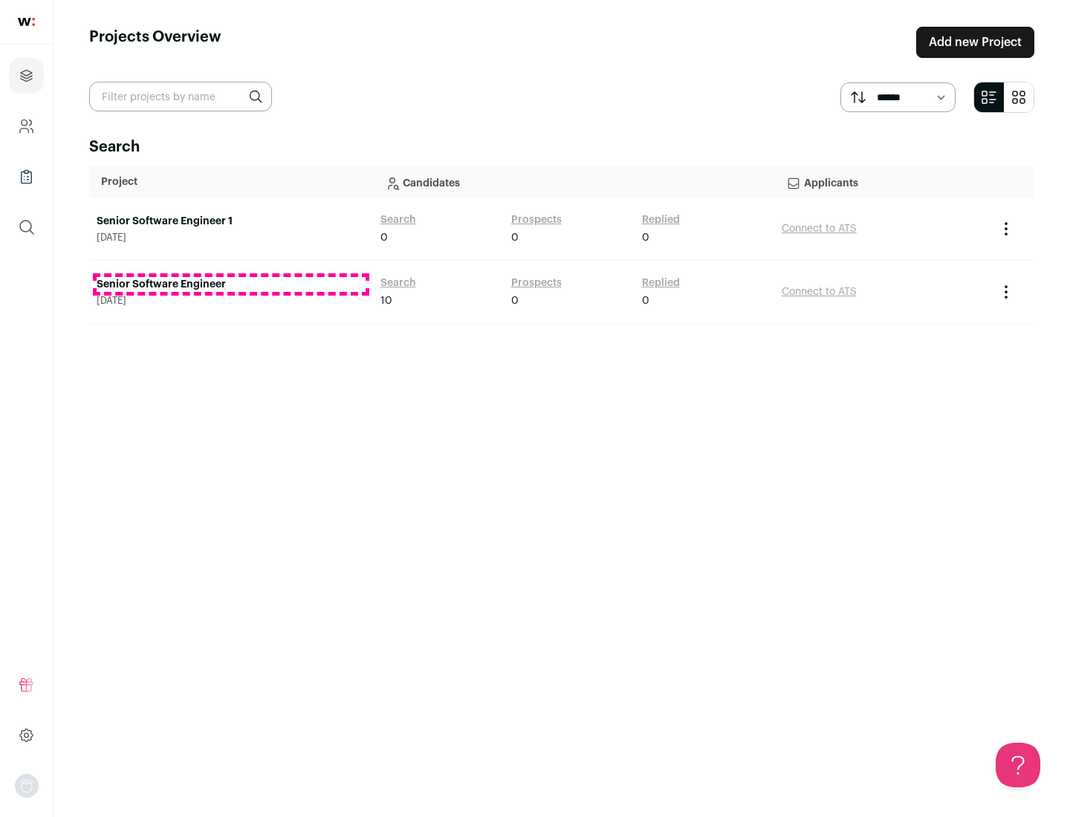 Image resolution: width=1070 pixels, height=817 pixels. Describe the element at coordinates (562, 147) in the screenshot. I see `h2: Search` at that location.